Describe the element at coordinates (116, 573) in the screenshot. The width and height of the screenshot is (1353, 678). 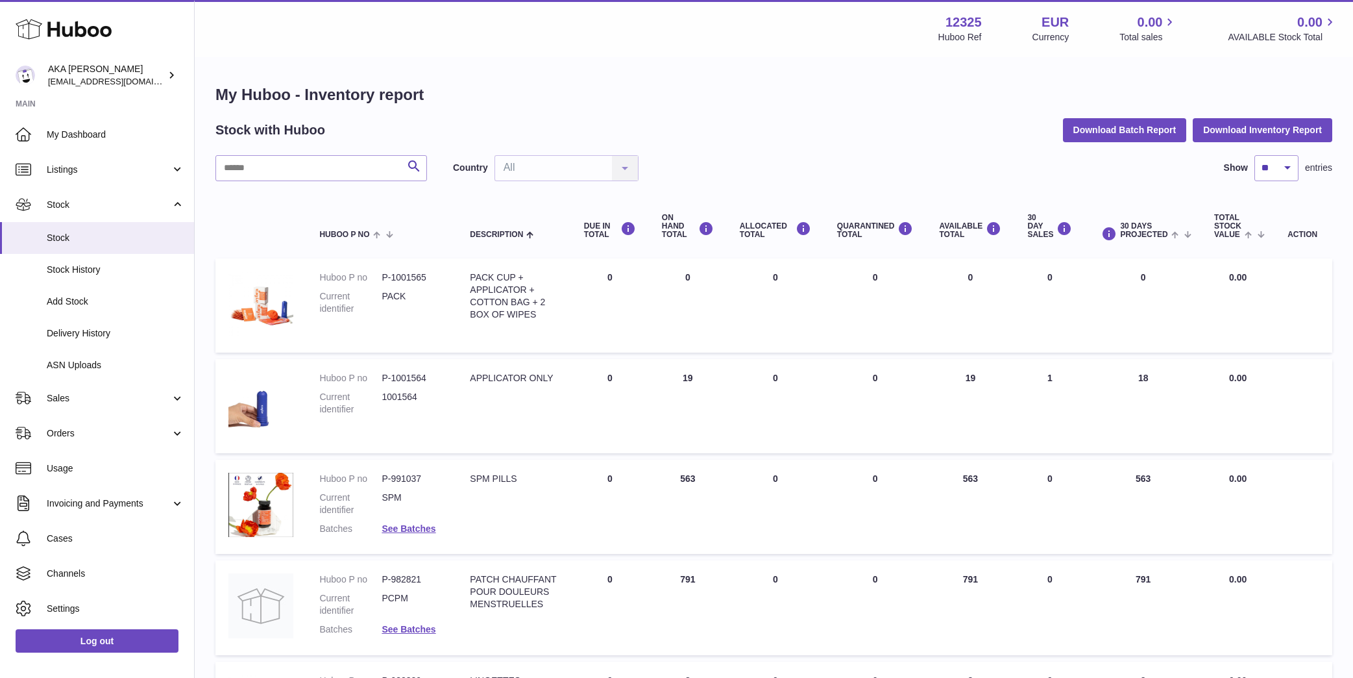
I see `span: Channels` at that location.